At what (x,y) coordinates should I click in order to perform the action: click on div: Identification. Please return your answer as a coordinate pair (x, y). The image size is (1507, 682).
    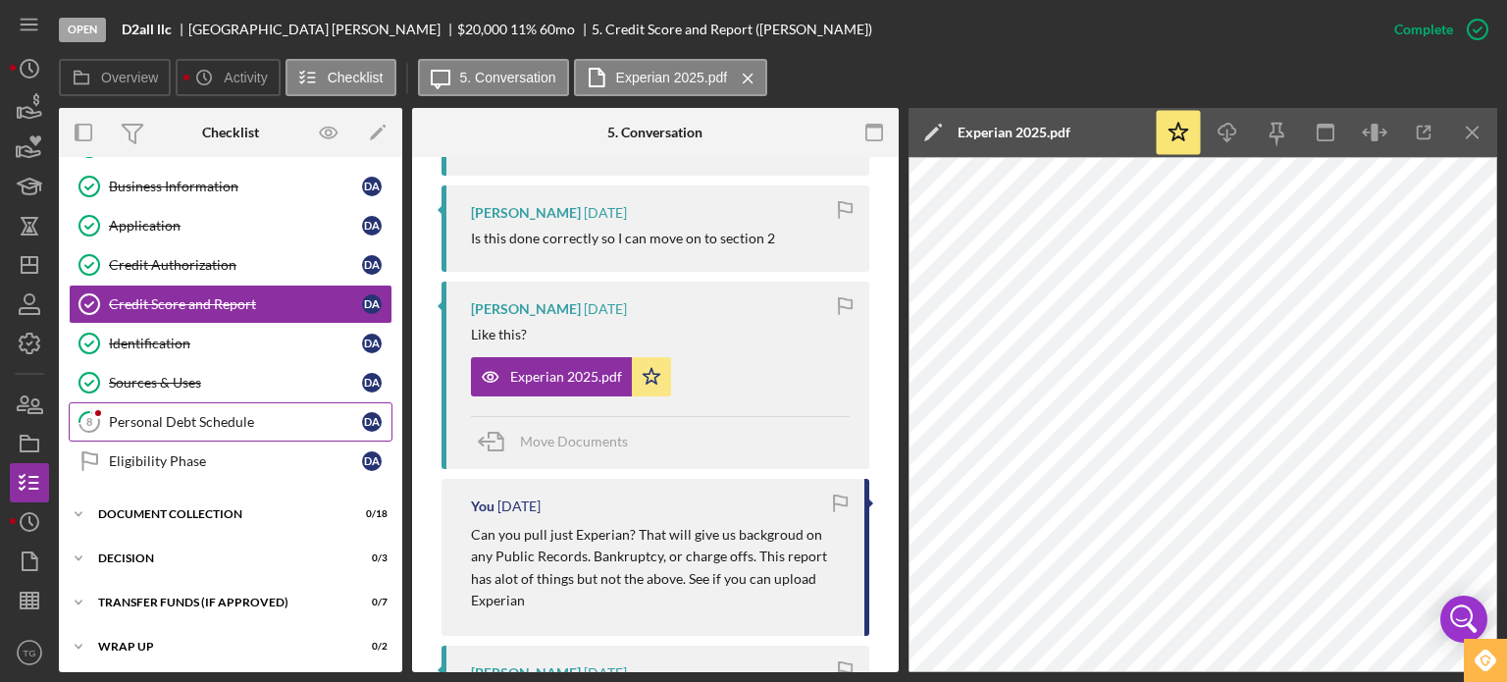
    Looking at the image, I should click on (235, 343).